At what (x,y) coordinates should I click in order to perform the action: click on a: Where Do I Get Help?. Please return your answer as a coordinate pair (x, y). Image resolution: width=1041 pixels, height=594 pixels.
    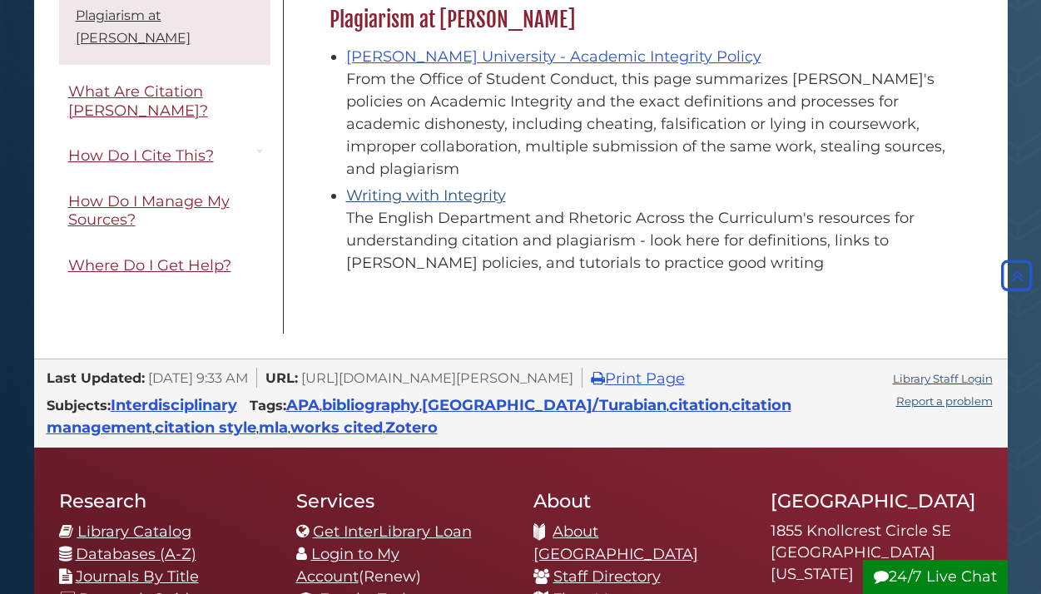
    Looking at the image, I should click on (165, 265).